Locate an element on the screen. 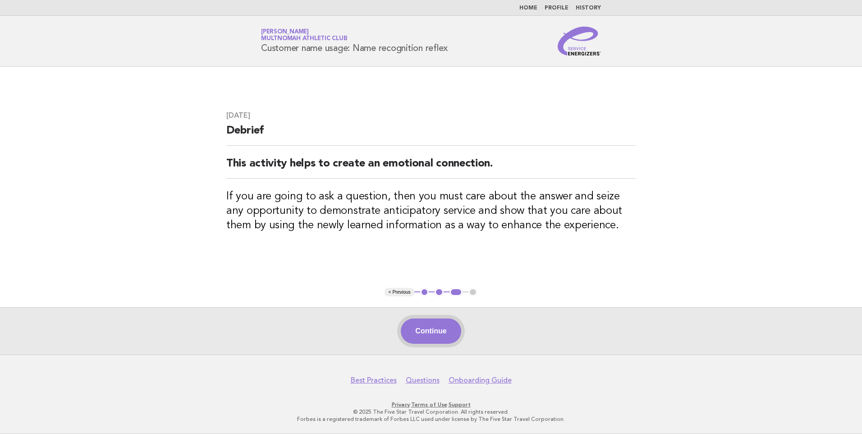 This screenshot has height=434, width=862. button: 3 is located at coordinates (456, 292).